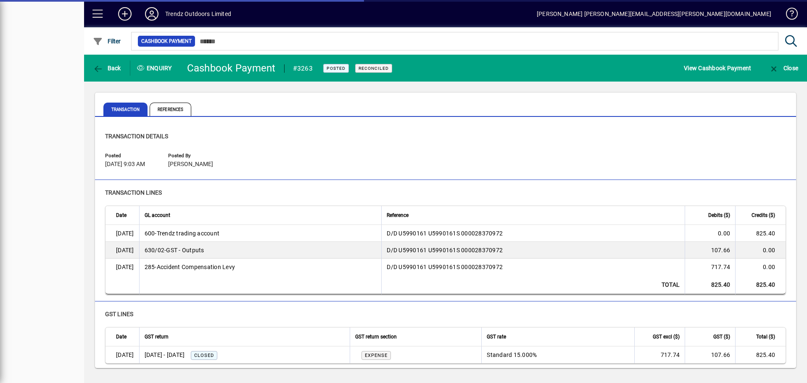 This screenshot has height=383, width=807. What do you see at coordinates (166, 41) in the screenshot?
I see `span: Cashbook Payment` at bounding box center [166, 41].